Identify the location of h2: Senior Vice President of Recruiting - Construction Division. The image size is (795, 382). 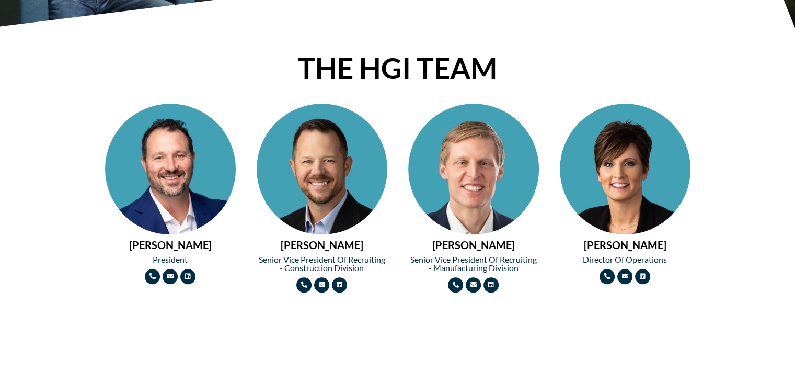
(322, 264).